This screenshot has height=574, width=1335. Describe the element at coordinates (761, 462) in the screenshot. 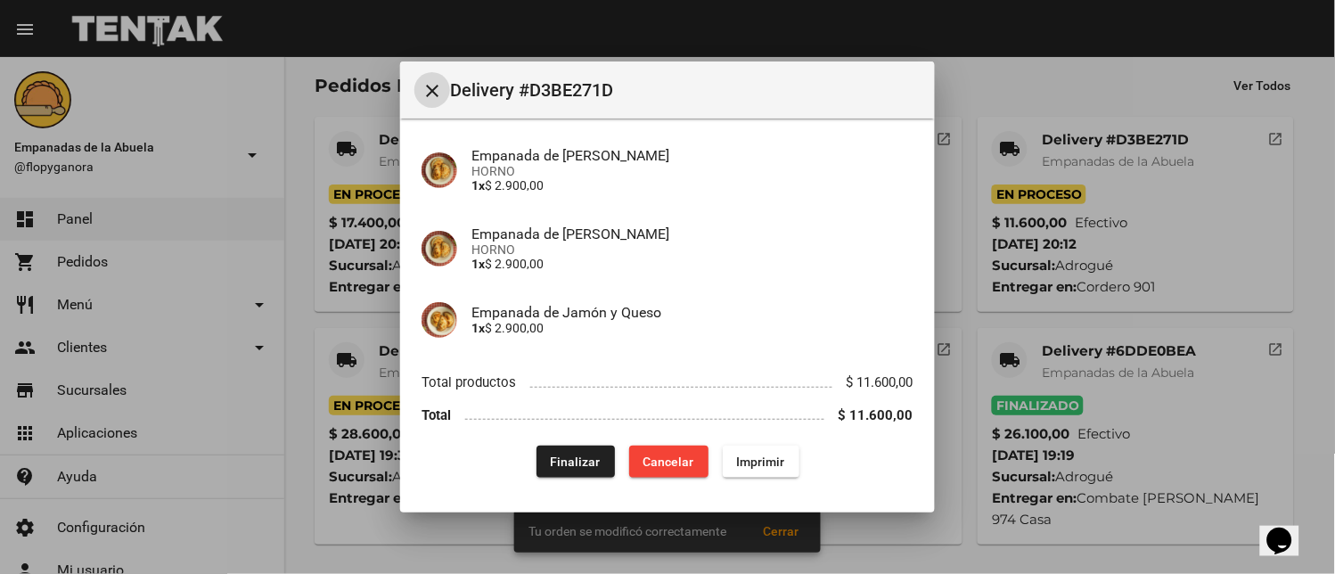

I see `button: Imprimir` at that location.